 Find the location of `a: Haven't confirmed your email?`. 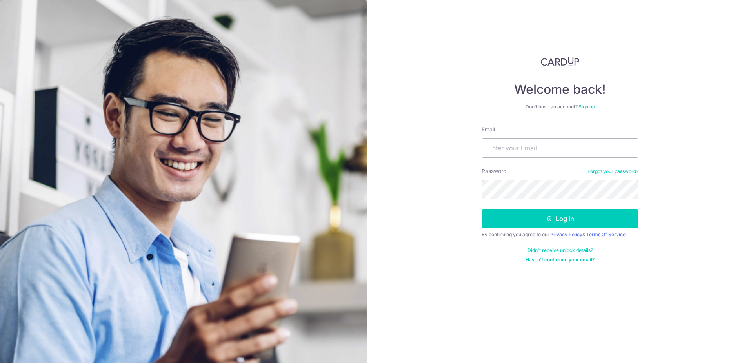

a: Haven't confirmed your email? is located at coordinates (560, 260).